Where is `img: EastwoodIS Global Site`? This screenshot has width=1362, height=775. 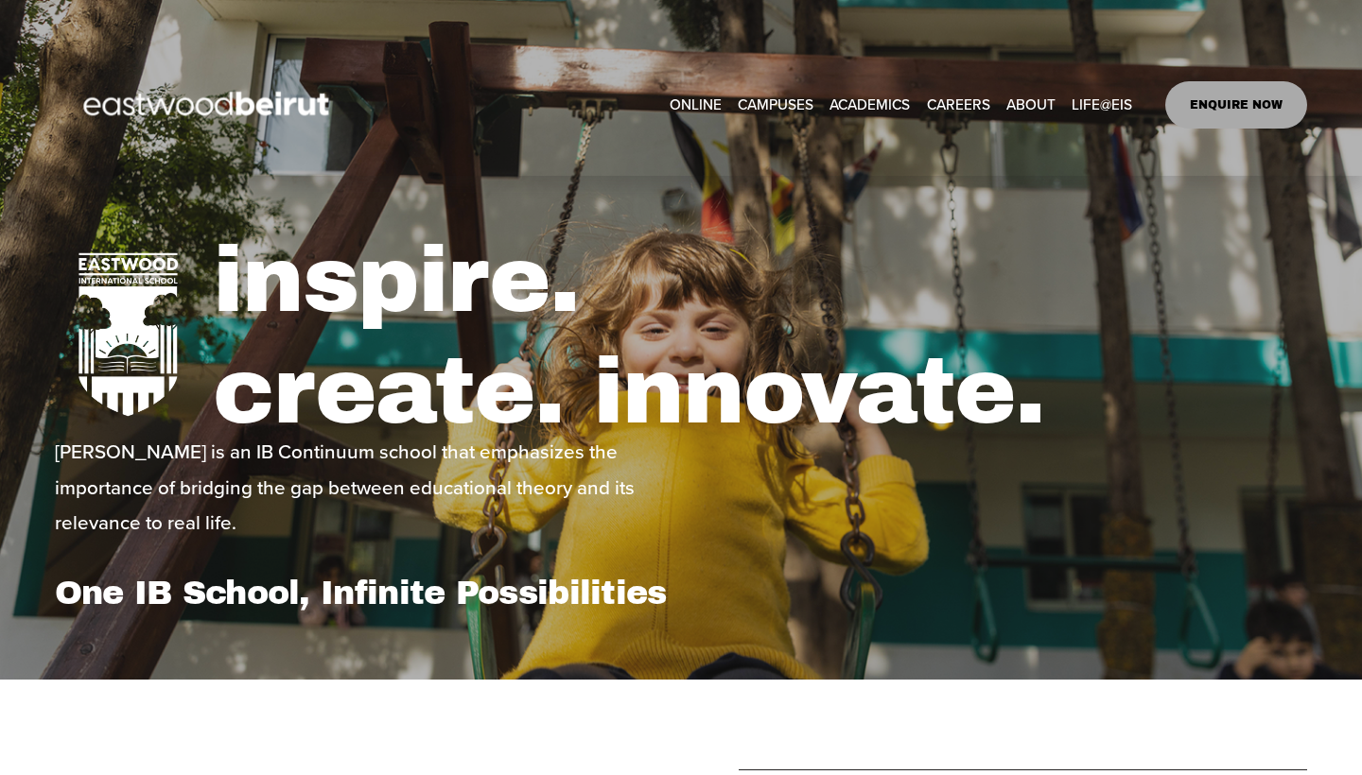 img: EastwoodIS Global Site is located at coordinates (209, 105).